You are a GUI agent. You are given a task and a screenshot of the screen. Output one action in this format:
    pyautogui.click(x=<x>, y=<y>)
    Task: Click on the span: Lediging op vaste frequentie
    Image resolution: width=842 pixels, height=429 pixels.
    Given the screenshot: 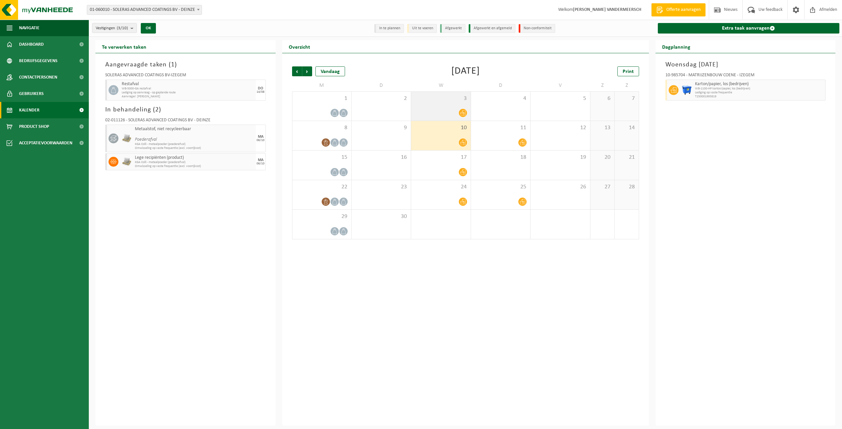 What is the action you would take?
    pyautogui.click(x=759, y=93)
    